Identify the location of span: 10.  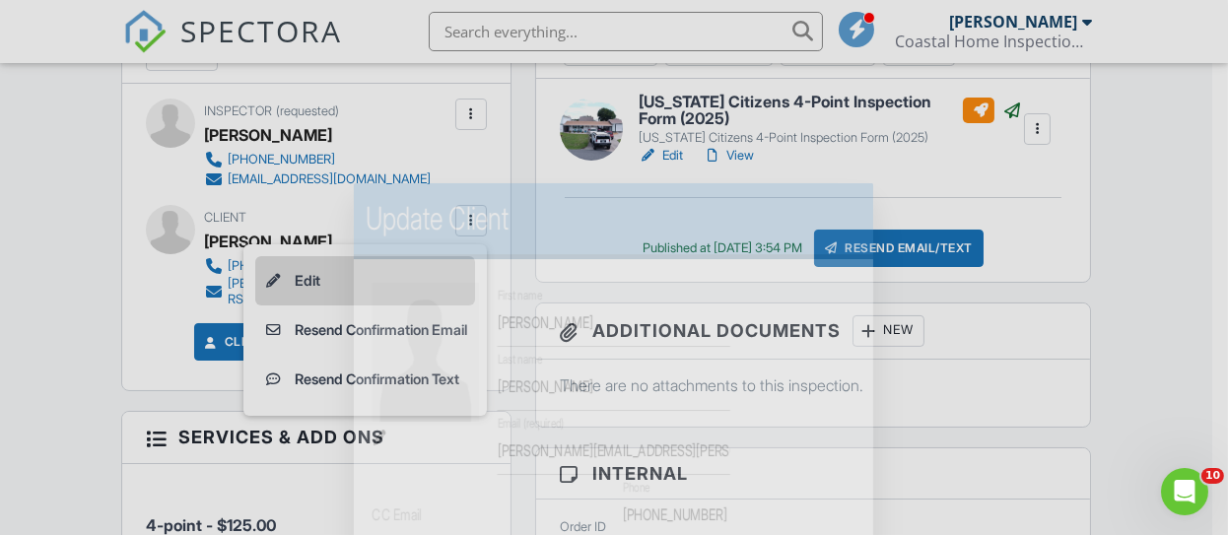
(1212, 476).